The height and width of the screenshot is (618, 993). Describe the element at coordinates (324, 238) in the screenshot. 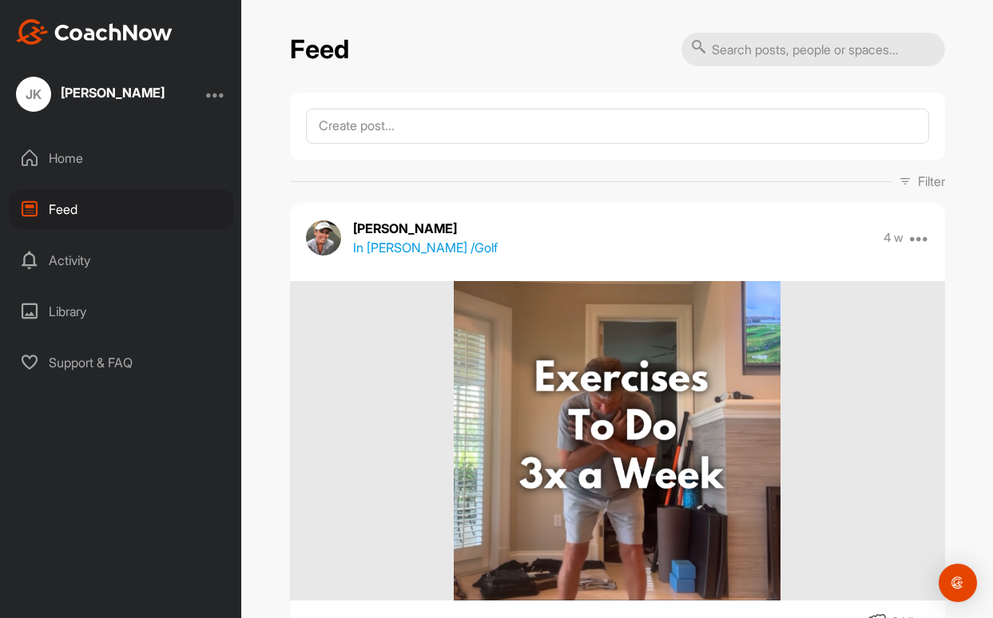

I see `img: avatar` at that location.